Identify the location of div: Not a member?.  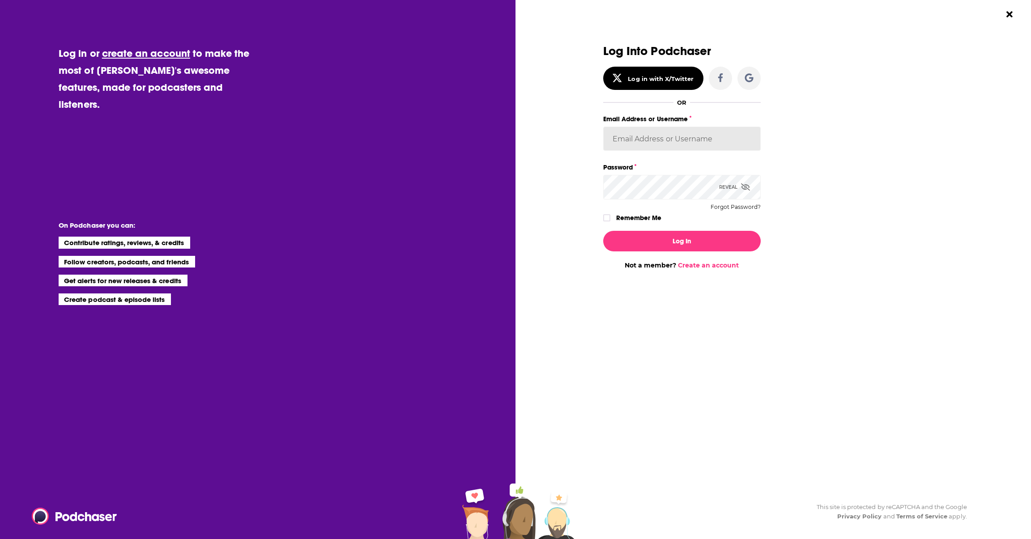
(682, 265).